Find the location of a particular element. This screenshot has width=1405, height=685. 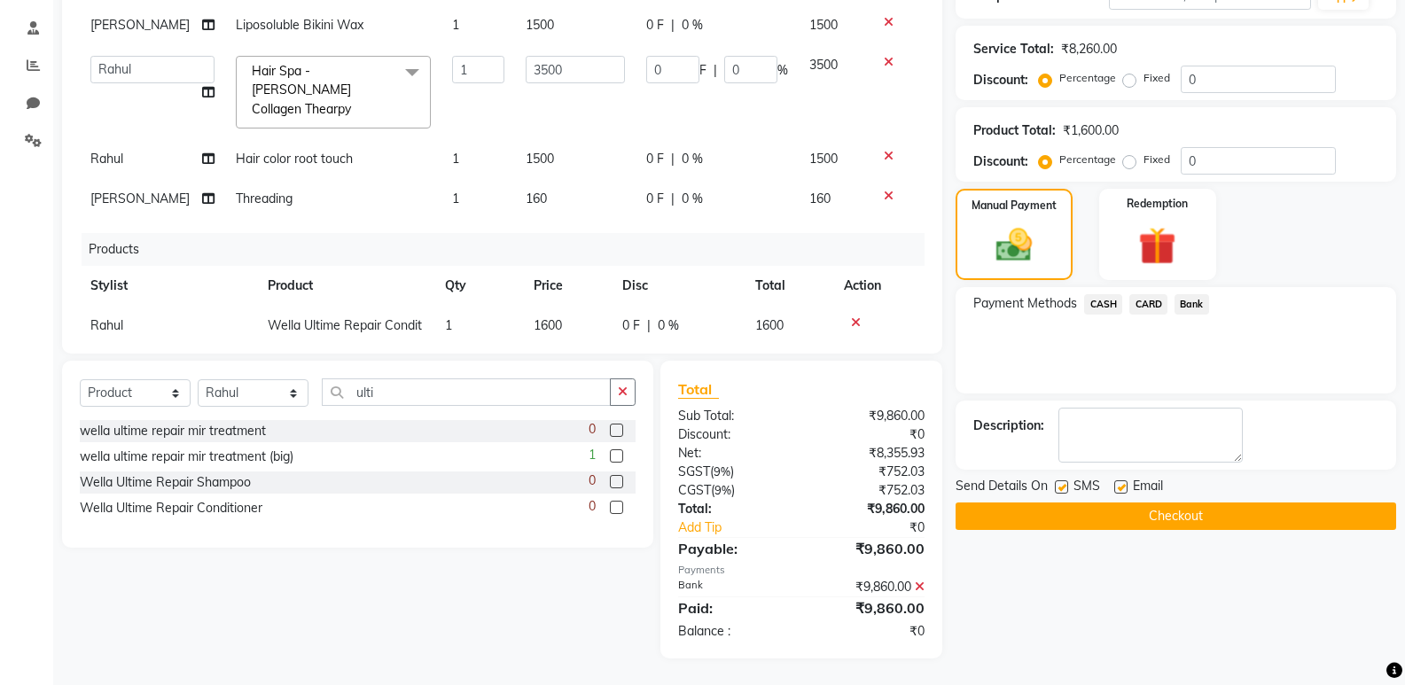

th: Stylist is located at coordinates (168, 285).